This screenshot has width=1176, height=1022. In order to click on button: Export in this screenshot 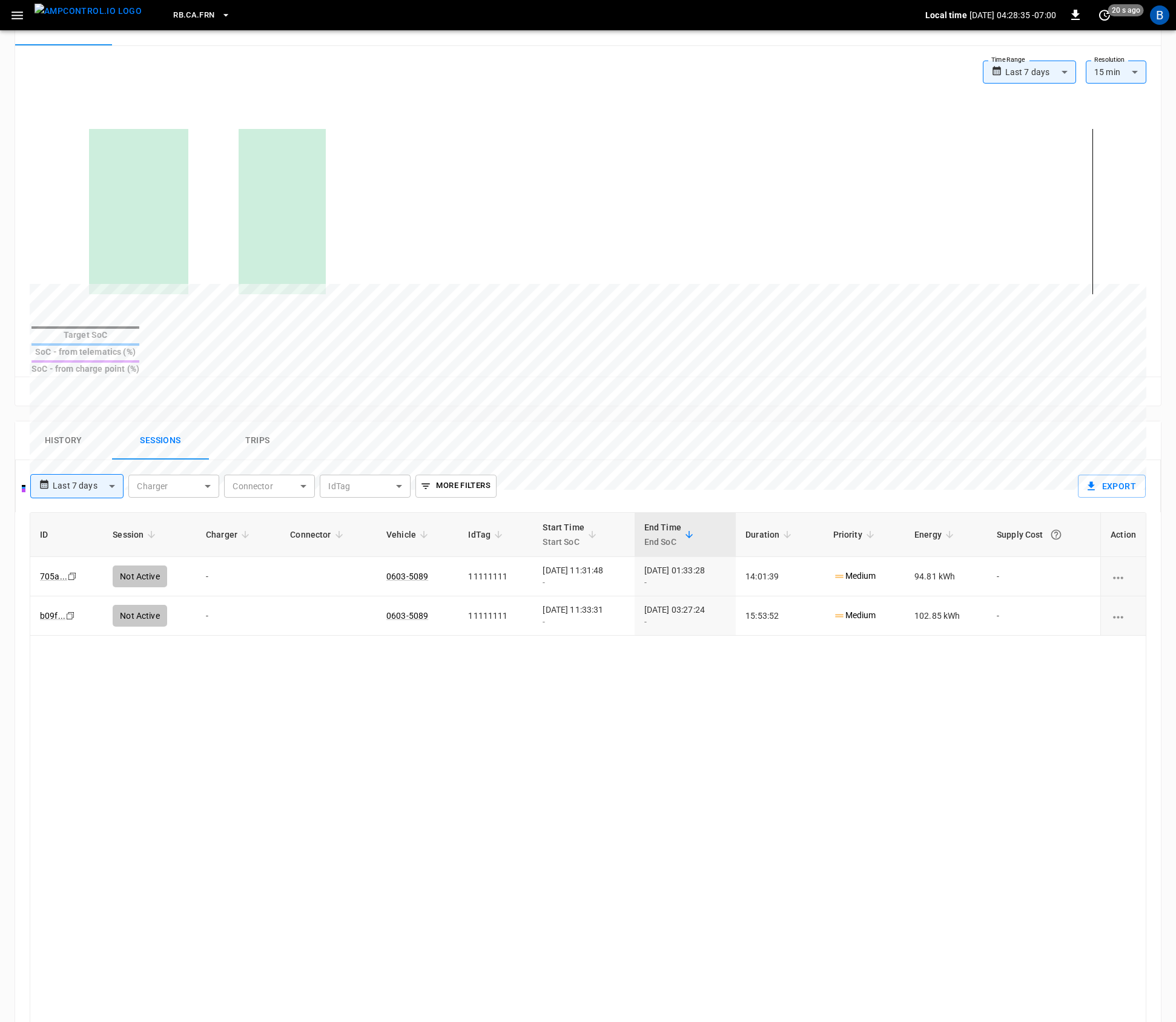, I will do `click(1111, 486)`.